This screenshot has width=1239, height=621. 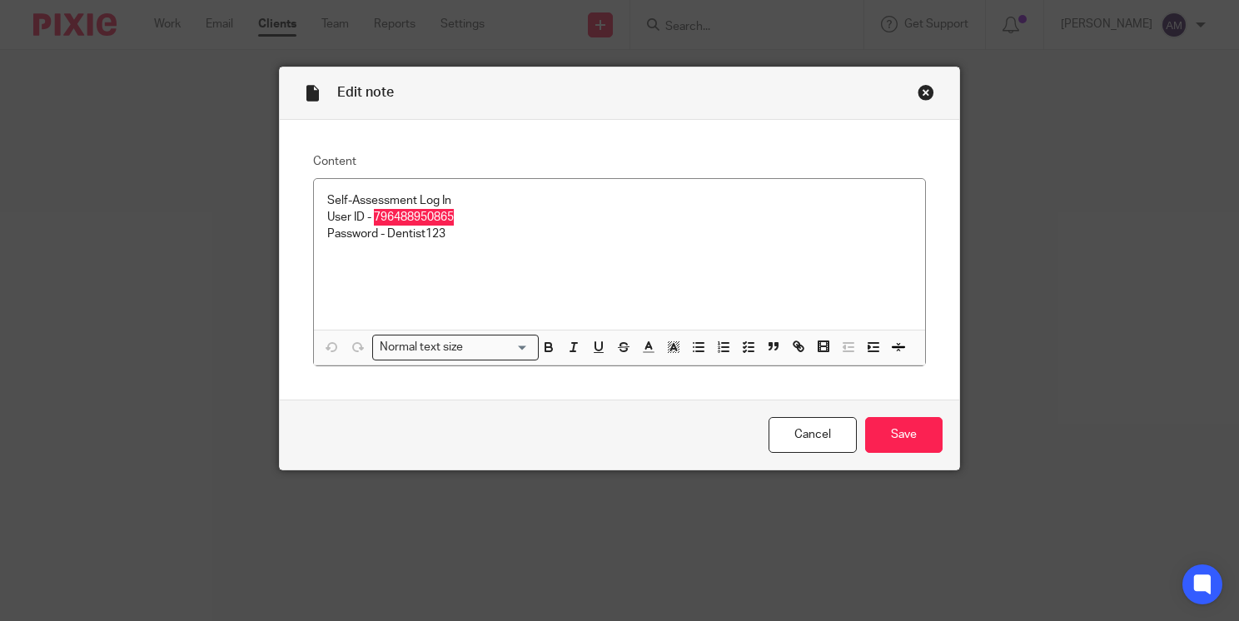 What do you see at coordinates (620, 201) in the screenshot?
I see `p: Self-Assessment Log In` at bounding box center [620, 201].